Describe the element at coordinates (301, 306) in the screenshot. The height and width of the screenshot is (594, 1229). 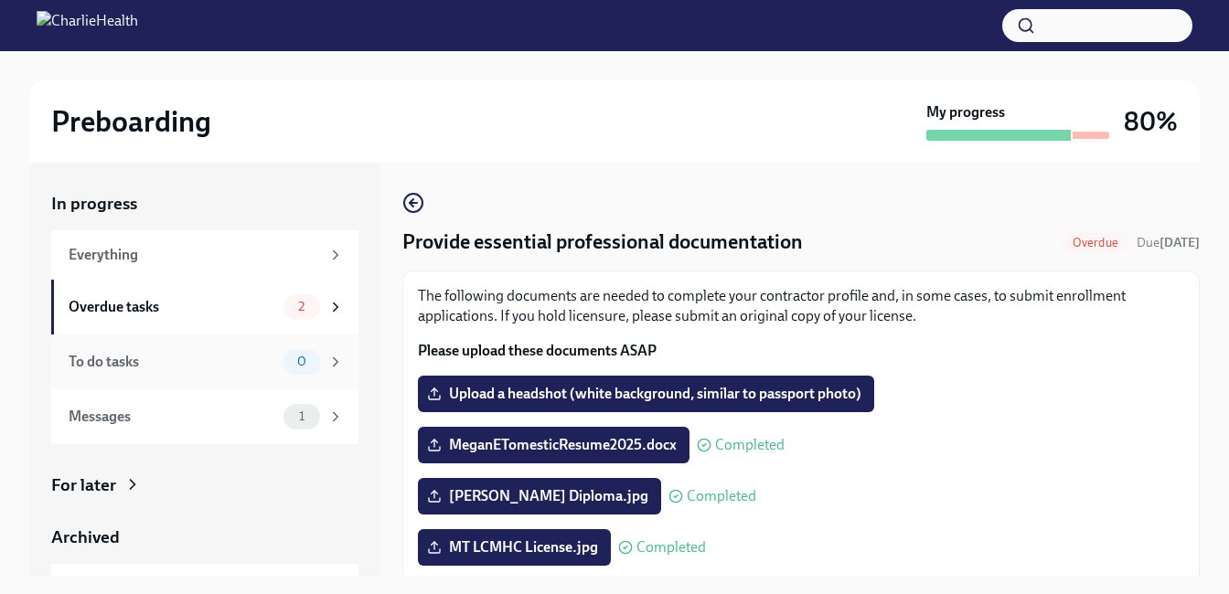
I see `span: 2` at that location.